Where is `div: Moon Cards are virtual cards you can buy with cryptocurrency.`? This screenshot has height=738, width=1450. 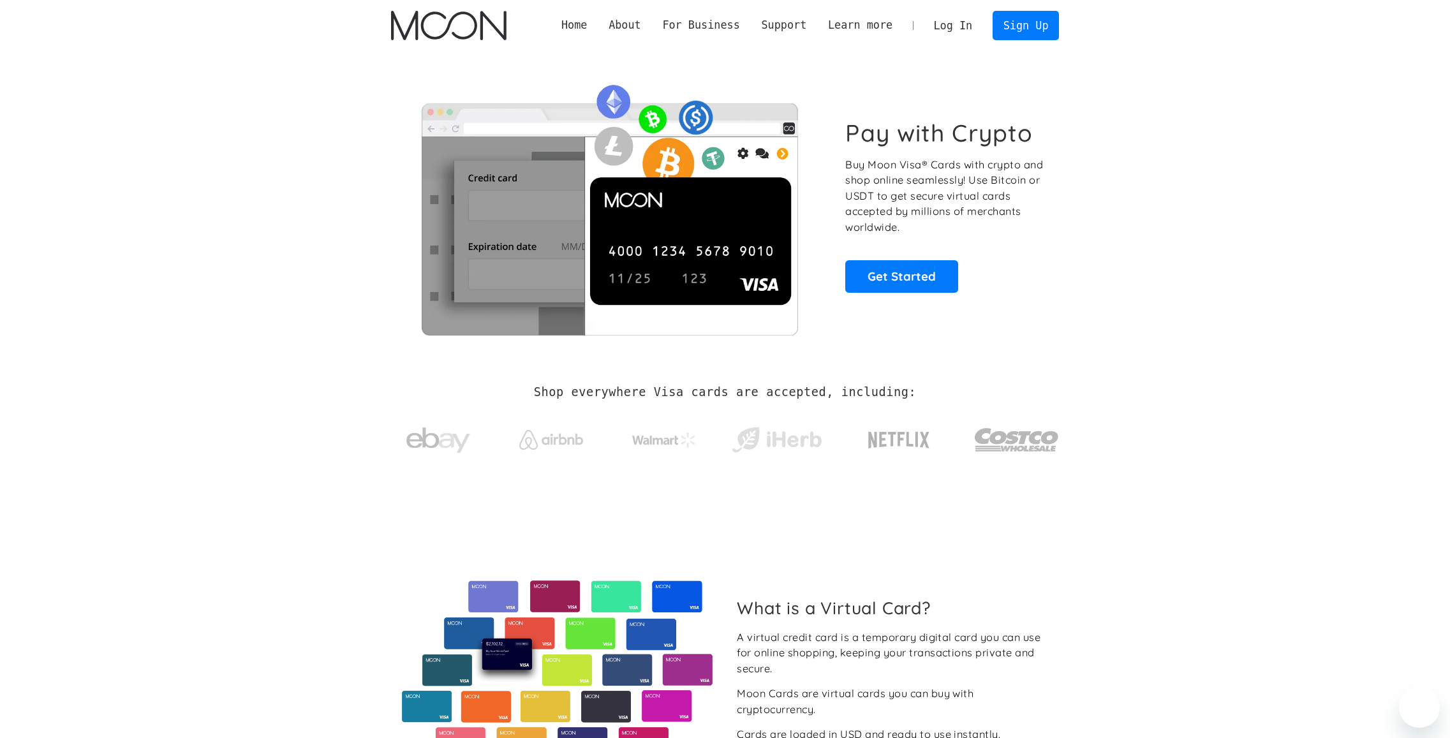
div: Moon Cards are virtual cards you can buy with cryptocurrency. is located at coordinates (892, 701).